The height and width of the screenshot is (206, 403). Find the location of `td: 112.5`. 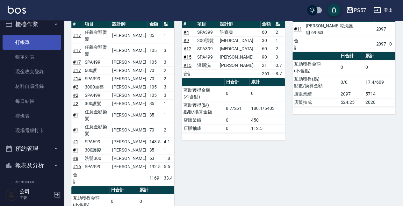

td: 112.5 is located at coordinates (267, 128).